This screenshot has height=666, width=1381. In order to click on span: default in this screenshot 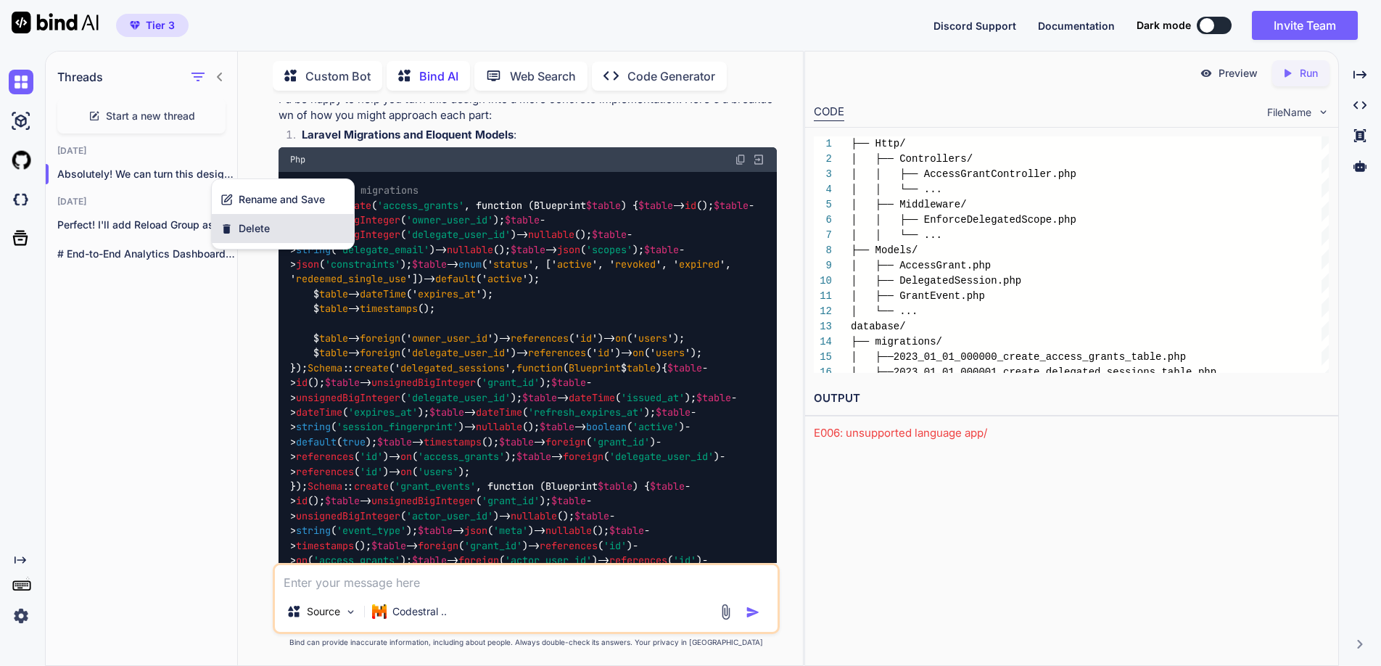, I will do `click(456, 279)`.